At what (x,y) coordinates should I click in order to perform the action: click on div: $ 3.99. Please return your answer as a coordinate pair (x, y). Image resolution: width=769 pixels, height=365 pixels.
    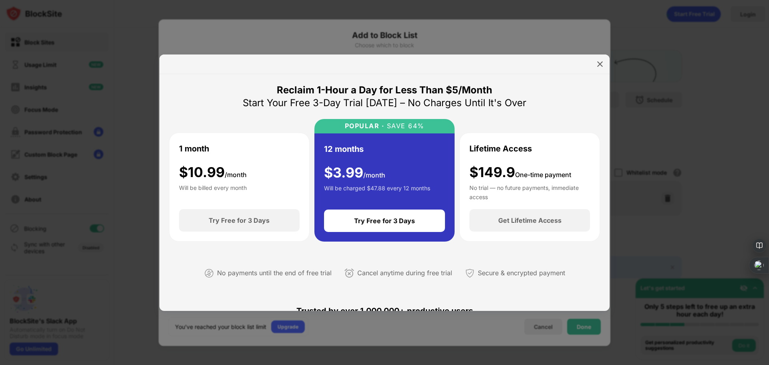
    Looking at the image, I should click on (354, 173).